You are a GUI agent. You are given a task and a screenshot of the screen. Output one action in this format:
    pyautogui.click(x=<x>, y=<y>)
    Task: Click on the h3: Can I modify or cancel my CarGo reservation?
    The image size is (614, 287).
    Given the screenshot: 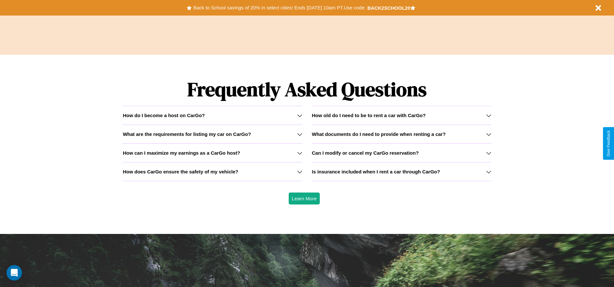 What is the action you would take?
    pyautogui.click(x=365, y=153)
    